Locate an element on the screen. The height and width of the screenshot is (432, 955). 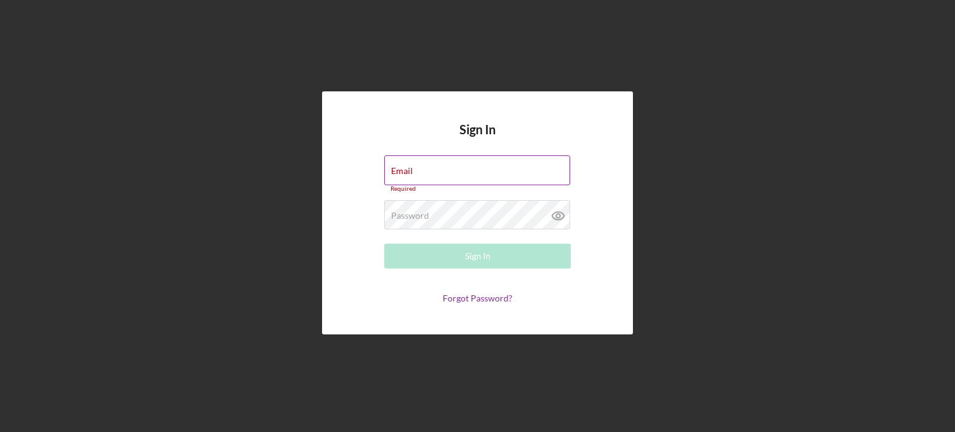
a: Forgot Password? is located at coordinates (477, 298).